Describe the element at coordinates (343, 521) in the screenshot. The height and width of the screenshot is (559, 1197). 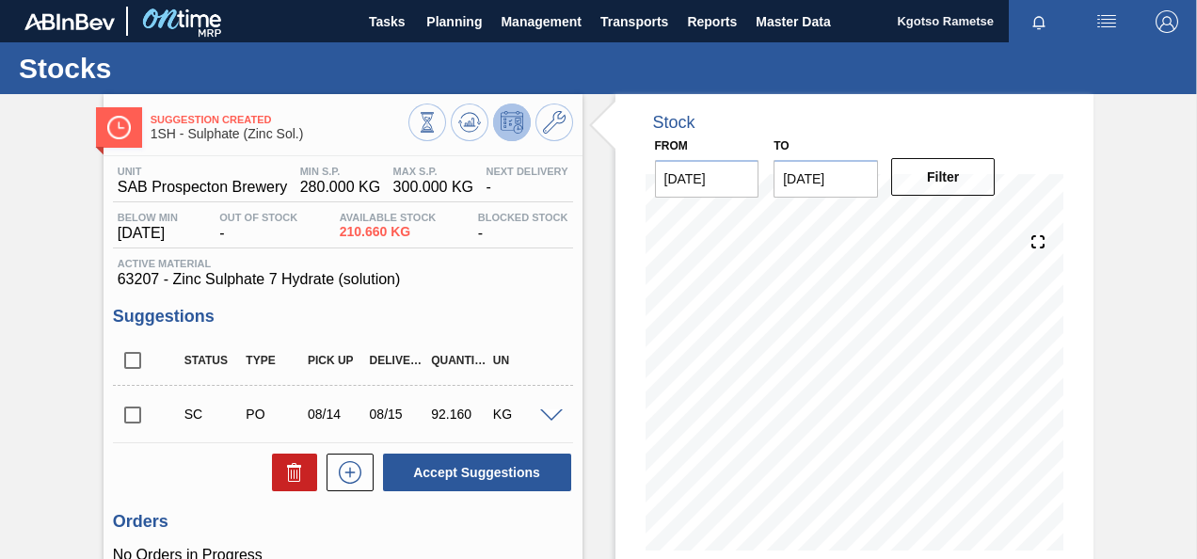
I see `h3: Orders` at that location.